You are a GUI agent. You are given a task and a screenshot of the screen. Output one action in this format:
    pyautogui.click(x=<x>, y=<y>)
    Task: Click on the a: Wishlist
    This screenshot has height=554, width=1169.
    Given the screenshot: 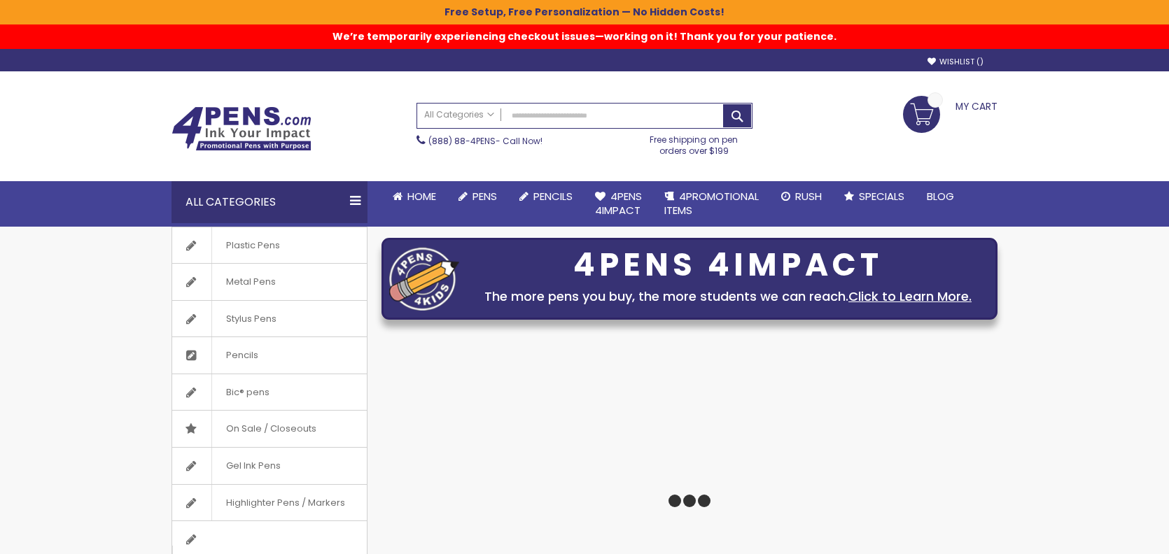 What is the action you would take?
    pyautogui.click(x=955, y=62)
    